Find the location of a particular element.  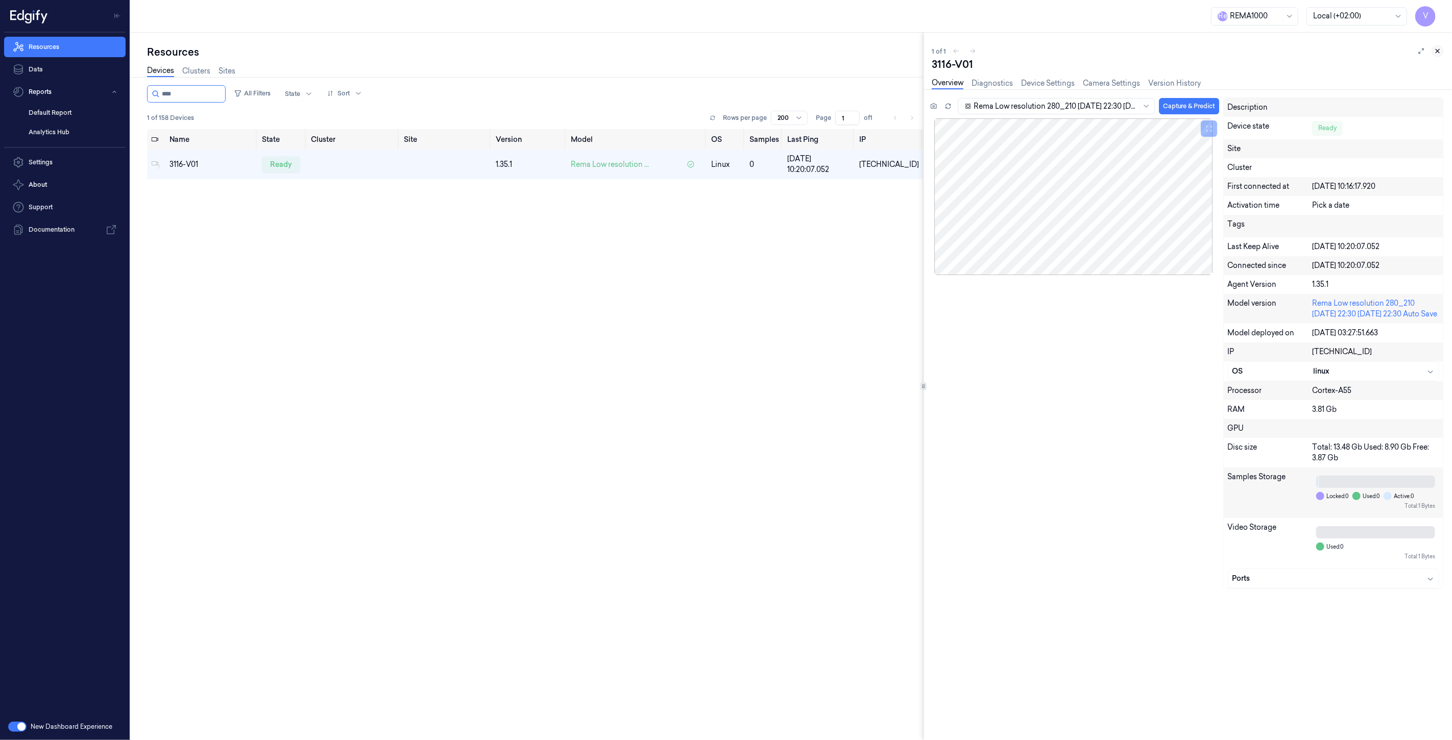

span: R e is located at coordinates (1223, 16).